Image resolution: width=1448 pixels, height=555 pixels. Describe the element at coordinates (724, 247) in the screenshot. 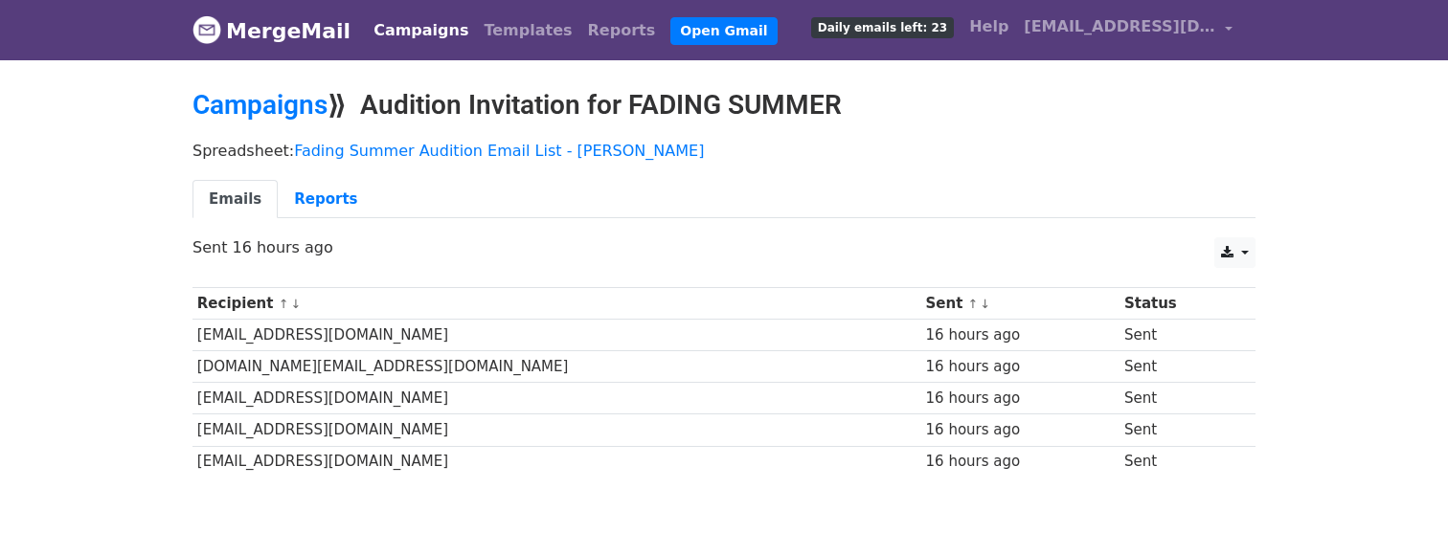

I see `p: Sent 16 hours ago` at that location.